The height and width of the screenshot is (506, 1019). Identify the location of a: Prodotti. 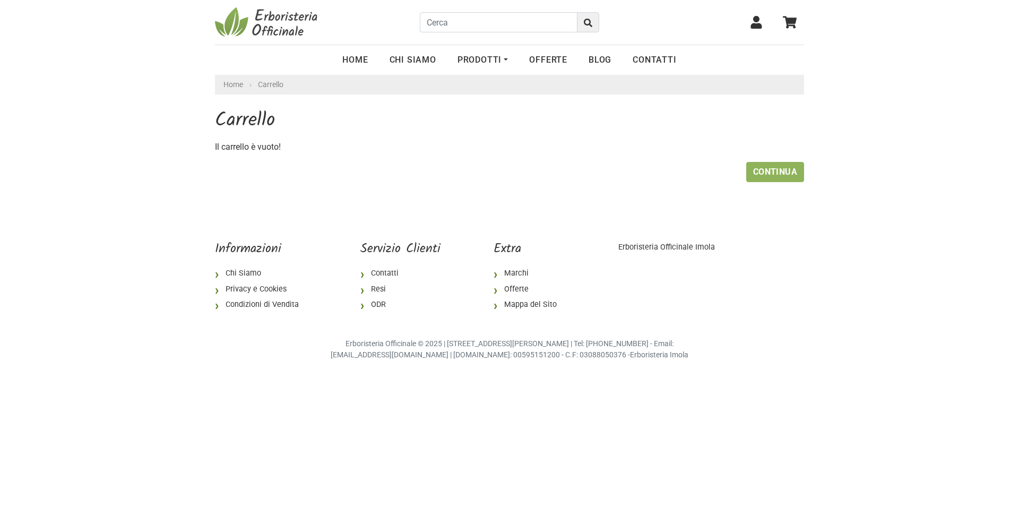
(483, 60).